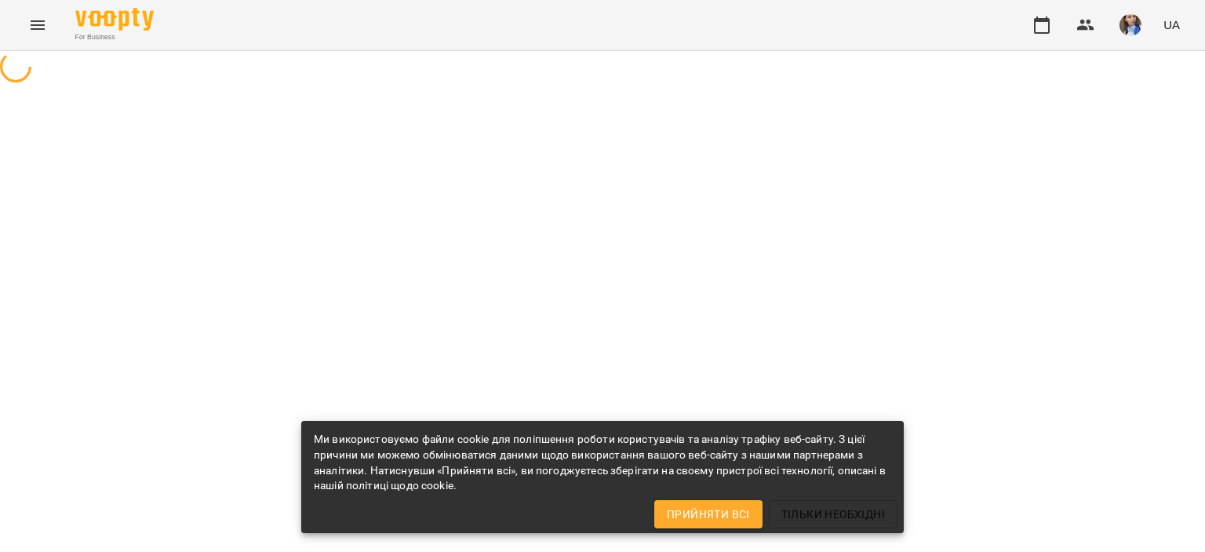 Image resolution: width=1205 pixels, height=552 pixels. Describe the element at coordinates (1171, 24) in the screenshot. I see `button: UA` at that location.